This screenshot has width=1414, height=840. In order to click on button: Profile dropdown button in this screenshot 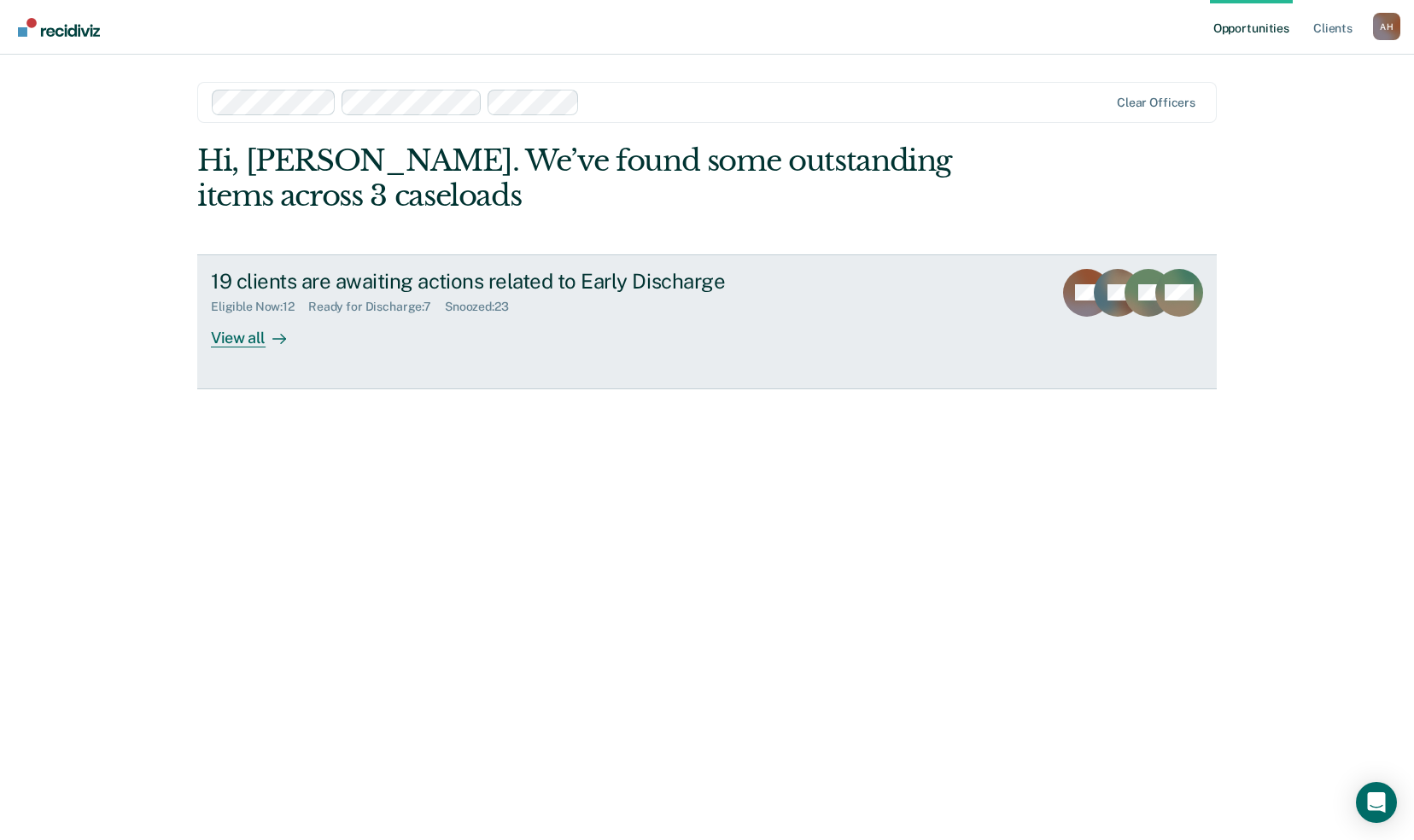, I will do `click(1386, 27)`.